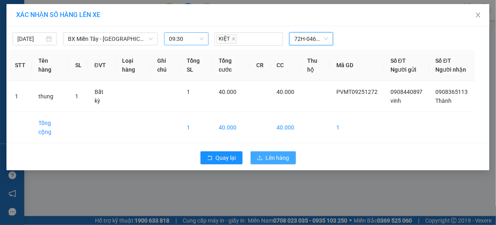  Describe the element at coordinates (50, 96) in the screenshot. I see `td: thung` at that location.